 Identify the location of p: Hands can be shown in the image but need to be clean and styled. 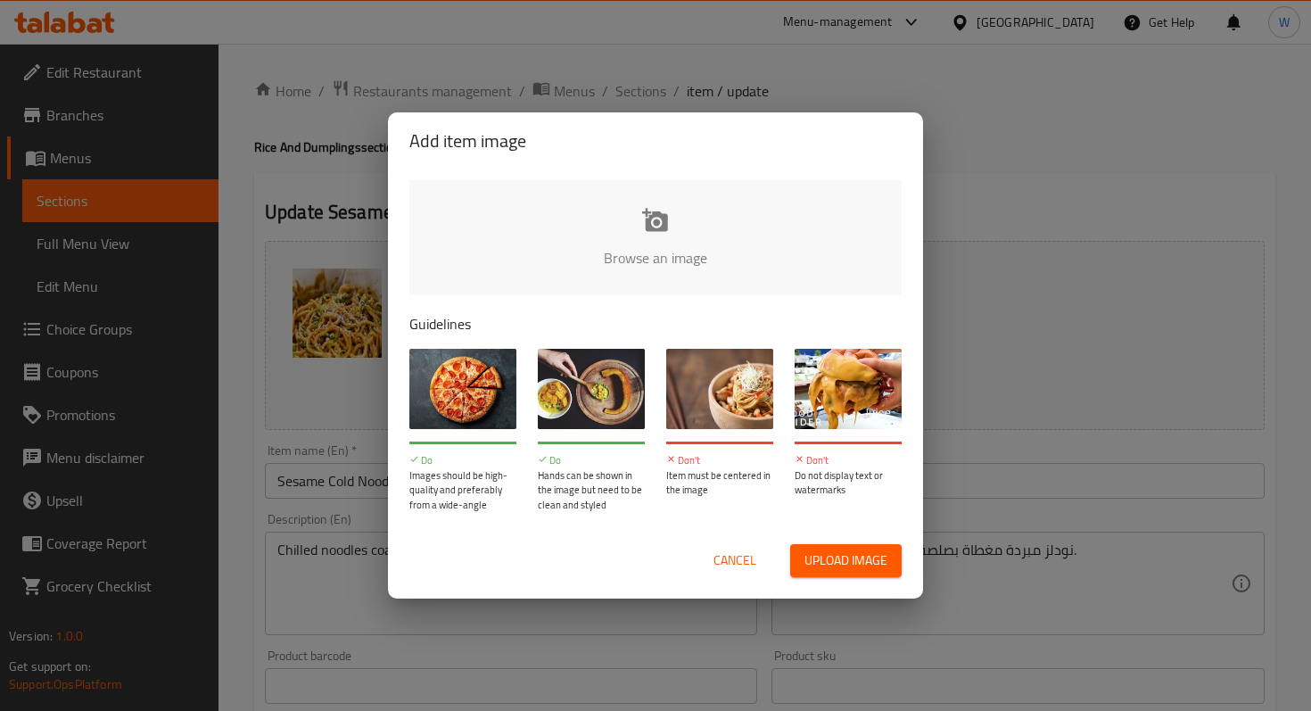
(591, 490).